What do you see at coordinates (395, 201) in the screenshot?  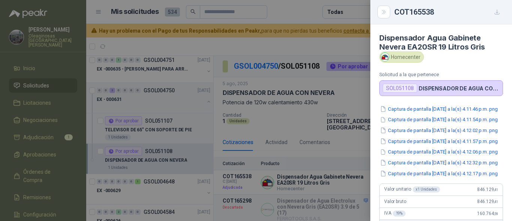 I see `span: Valor bruto` at bounding box center [395, 201].